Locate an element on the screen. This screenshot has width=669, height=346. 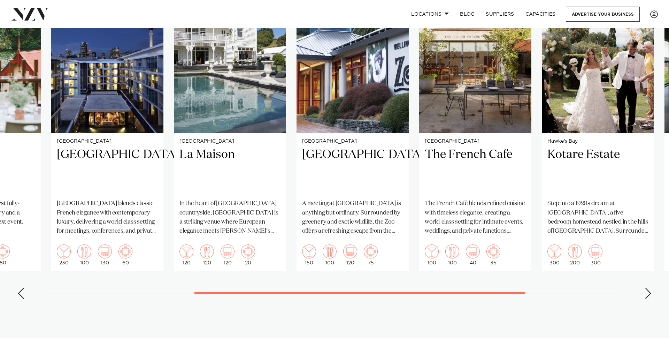
div: 75 is located at coordinates (371, 255).